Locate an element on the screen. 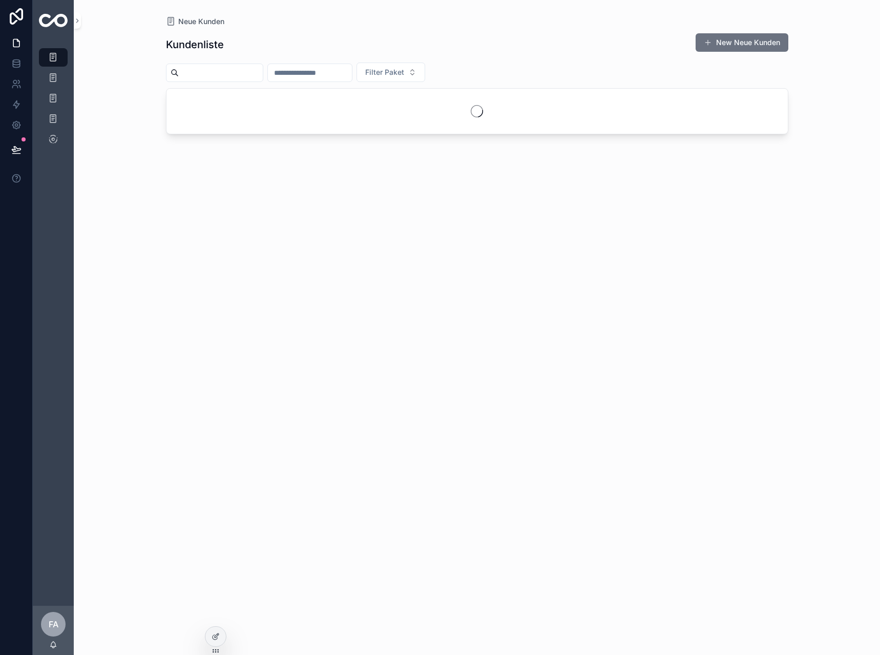 The height and width of the screenshot is (655, 880). span: Neue Kunden is located at coordinates (201, 22).